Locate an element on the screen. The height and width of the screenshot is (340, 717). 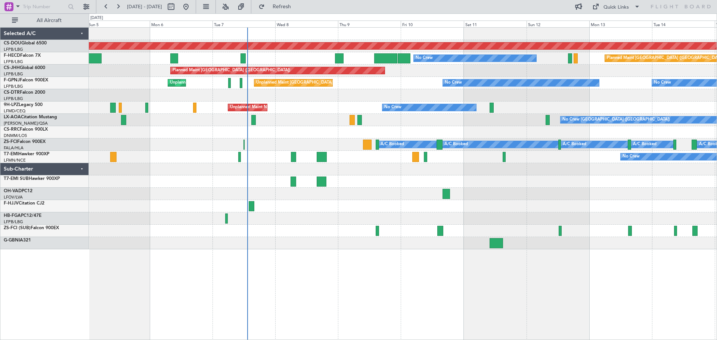
a: OH-VADPC12 is located at coordinates (18, 191).